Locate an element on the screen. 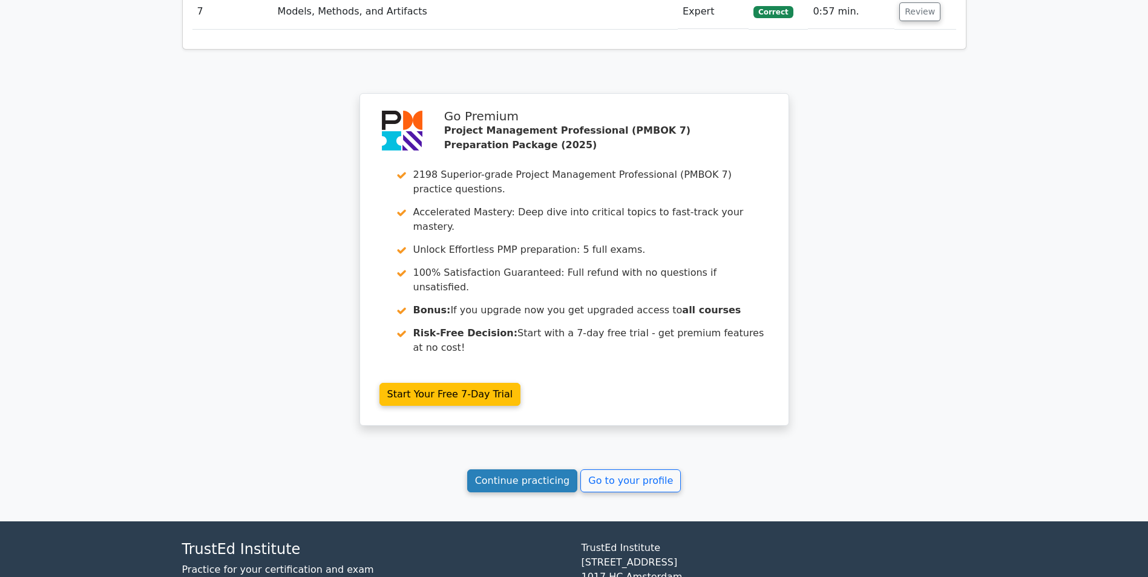 Image resolution: width=1148 pixels, height=577 pixels. a: Continue practicing is located at coordinates (522, 481).